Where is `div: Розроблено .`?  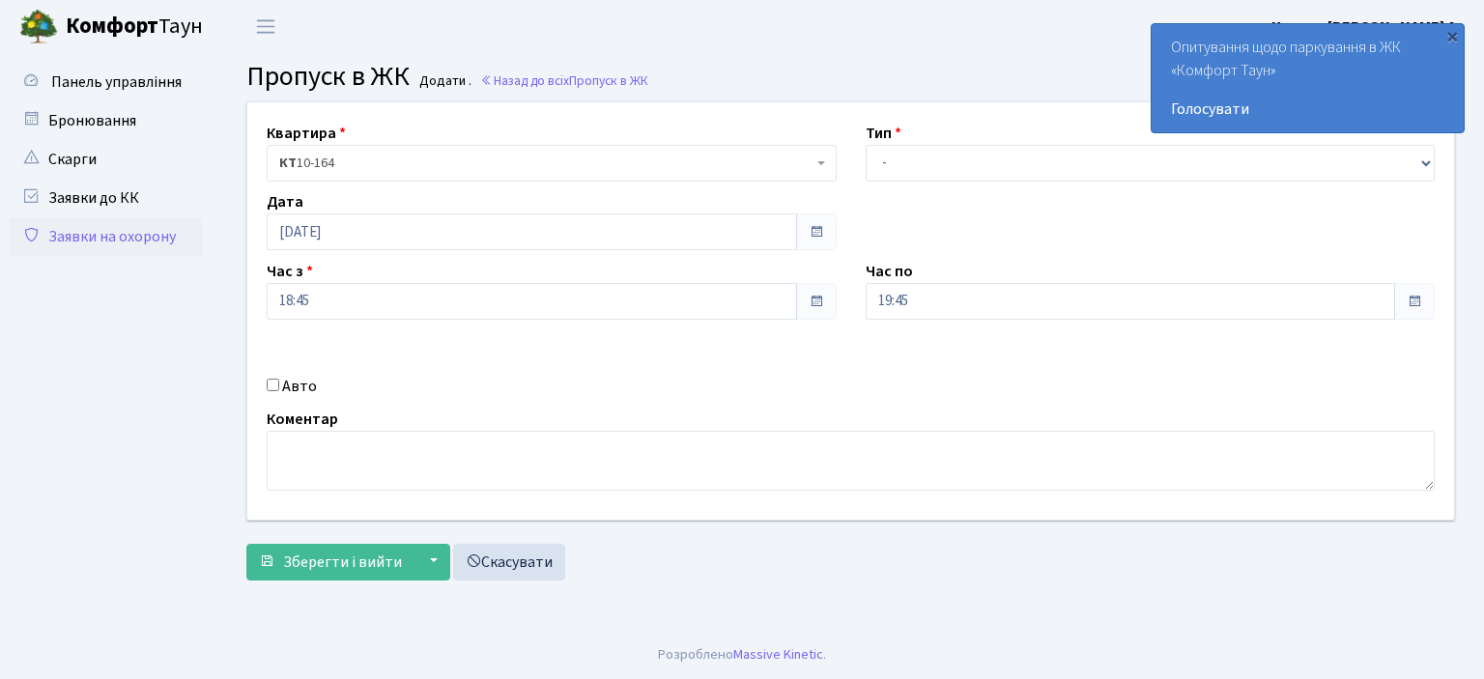 div: Розроблено . is located at coordinates (742, 655).